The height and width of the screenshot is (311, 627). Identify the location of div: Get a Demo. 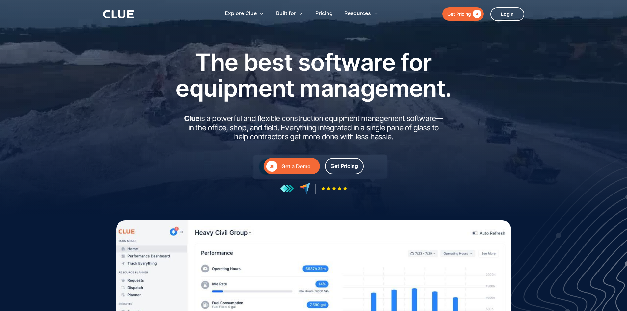
(299, 166).